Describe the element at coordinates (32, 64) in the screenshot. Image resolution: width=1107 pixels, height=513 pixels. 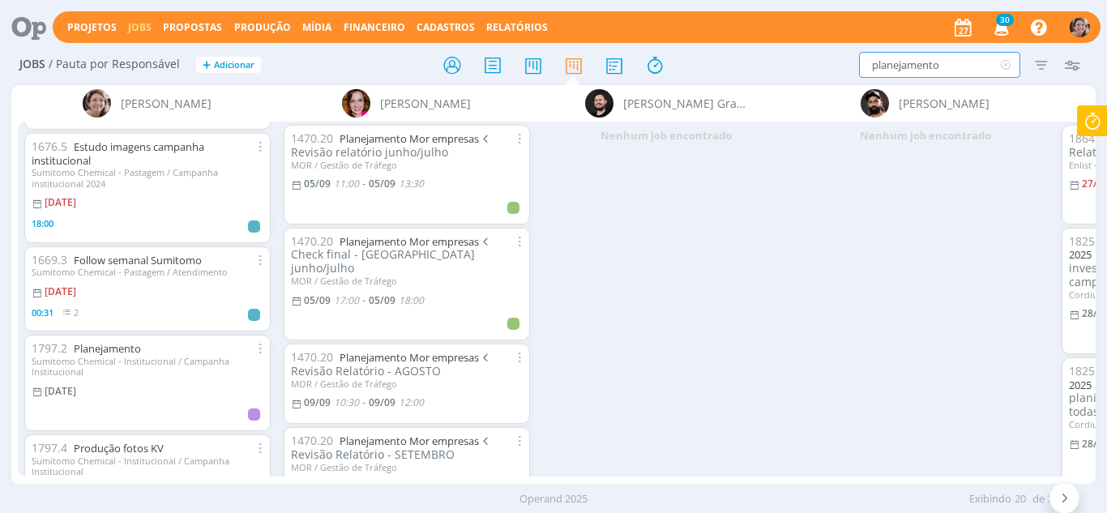
I see `span: Jobs` at that location.